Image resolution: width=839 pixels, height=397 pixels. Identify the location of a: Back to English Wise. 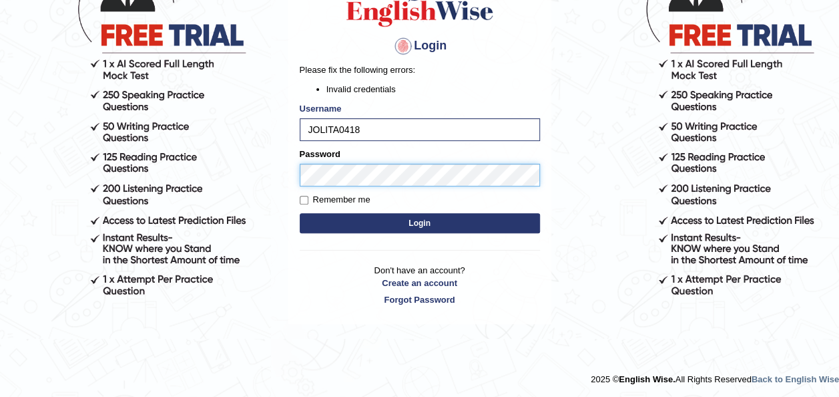
(795, 379).